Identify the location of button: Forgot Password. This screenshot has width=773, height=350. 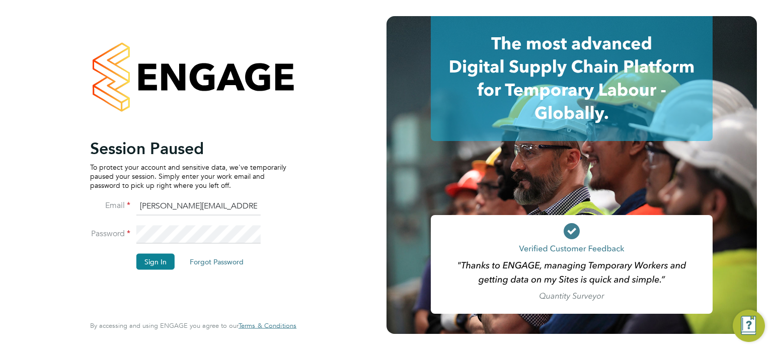
(216, 261).